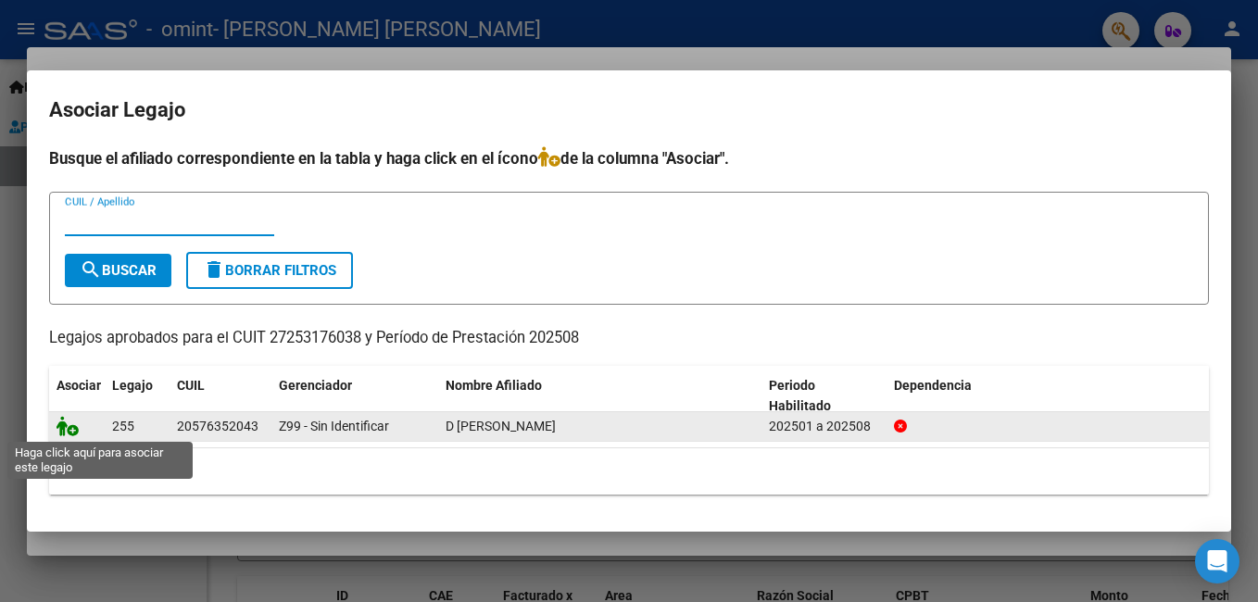 The height and width of the screenshot is (602, 1258). What do you see at coordinates (191, 385) in the screenshot?
I see `span: CUIL` at bounding box center [191, 385].